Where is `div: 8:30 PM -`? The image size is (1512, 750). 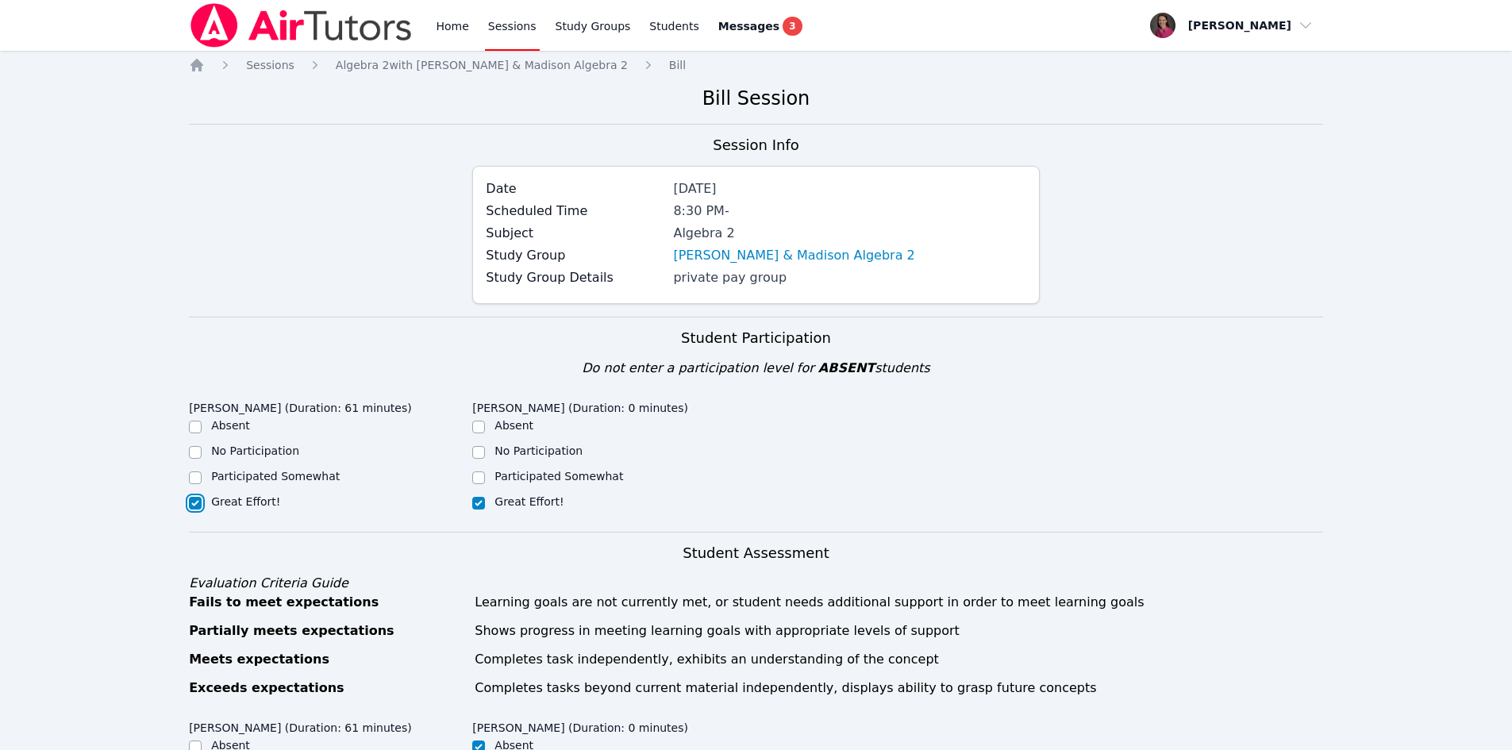 div: 8:30 PM - is located at coordinates (849, 211).